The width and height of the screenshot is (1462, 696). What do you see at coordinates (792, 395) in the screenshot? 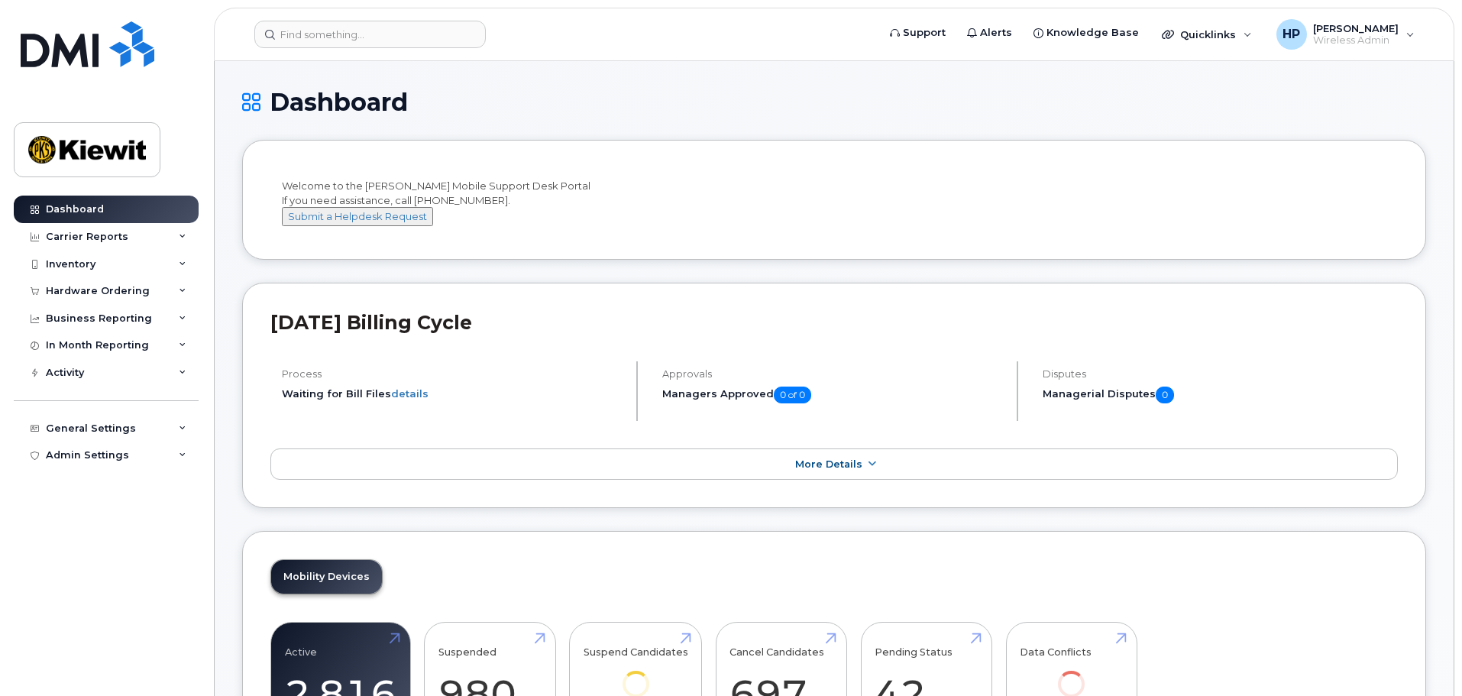
I see `span: 0 of 0` at bounding box center [792, 395].